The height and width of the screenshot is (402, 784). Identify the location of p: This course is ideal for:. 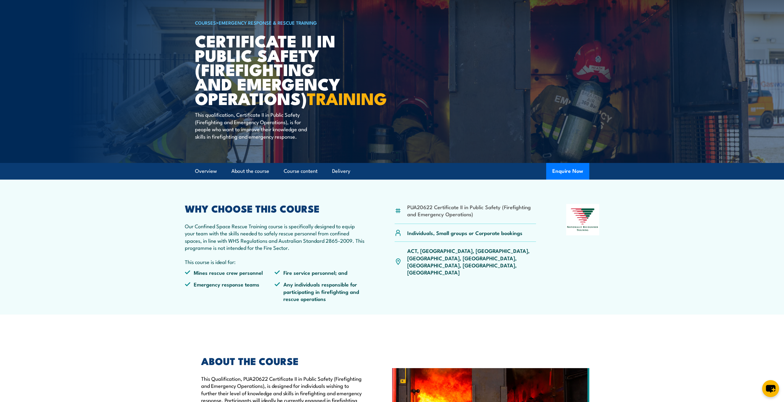
(275, 262).